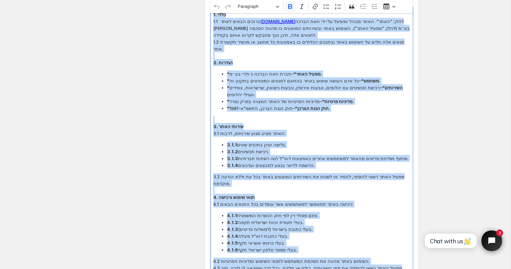 This screenshot has height=269, width=511. I want to click on span: –חברת וזאת הברכה ג׳ולרי בע״מ., so click(319, 74).